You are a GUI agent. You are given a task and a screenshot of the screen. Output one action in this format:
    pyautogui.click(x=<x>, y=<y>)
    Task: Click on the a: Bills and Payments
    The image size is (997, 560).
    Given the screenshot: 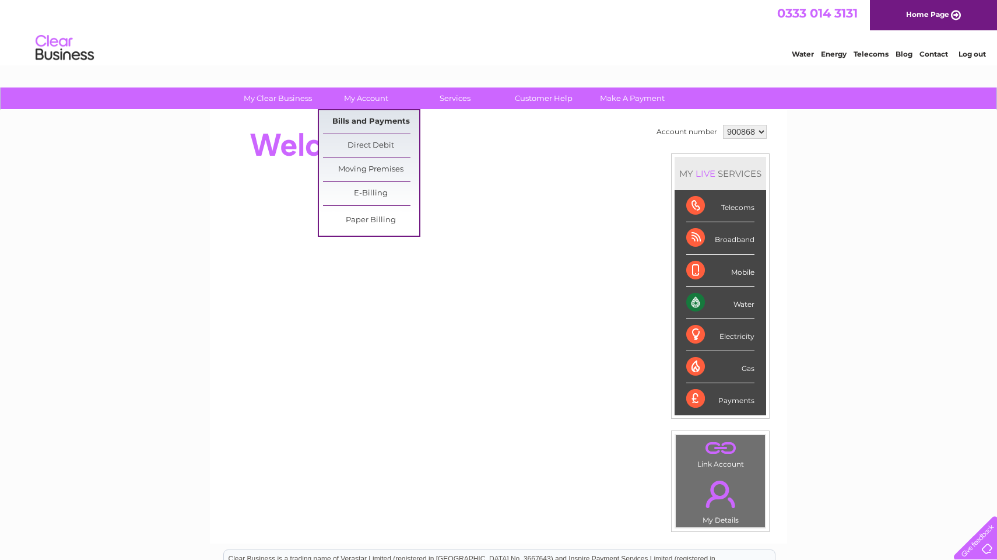 What is the action you would take?
    pyautogui.click(x=371, y=122)
    